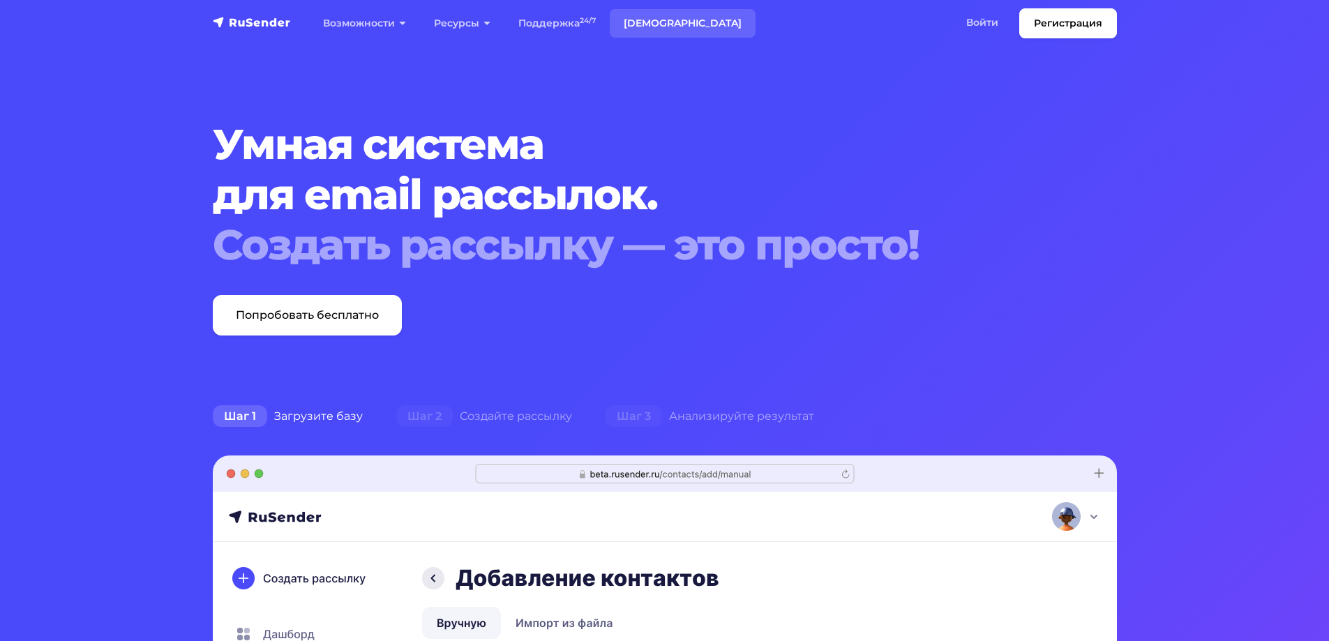  Describe the element at coordinates (484, 416) in the screenshot. I see `div: Создайте рассылку` at that location.